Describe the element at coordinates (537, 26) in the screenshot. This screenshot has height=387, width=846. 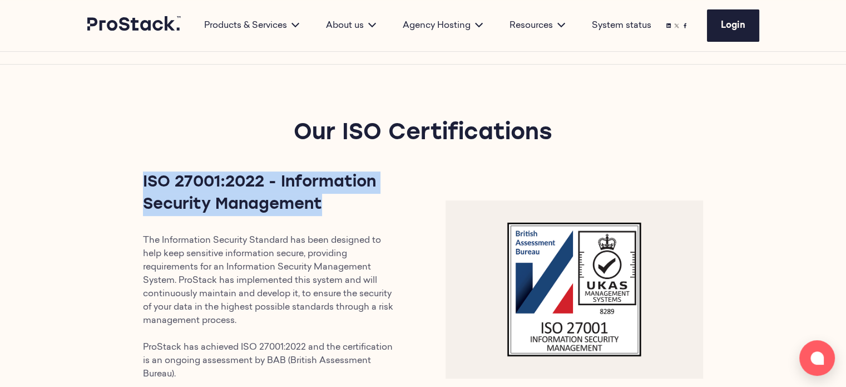
I see `div: Resources` at that location.